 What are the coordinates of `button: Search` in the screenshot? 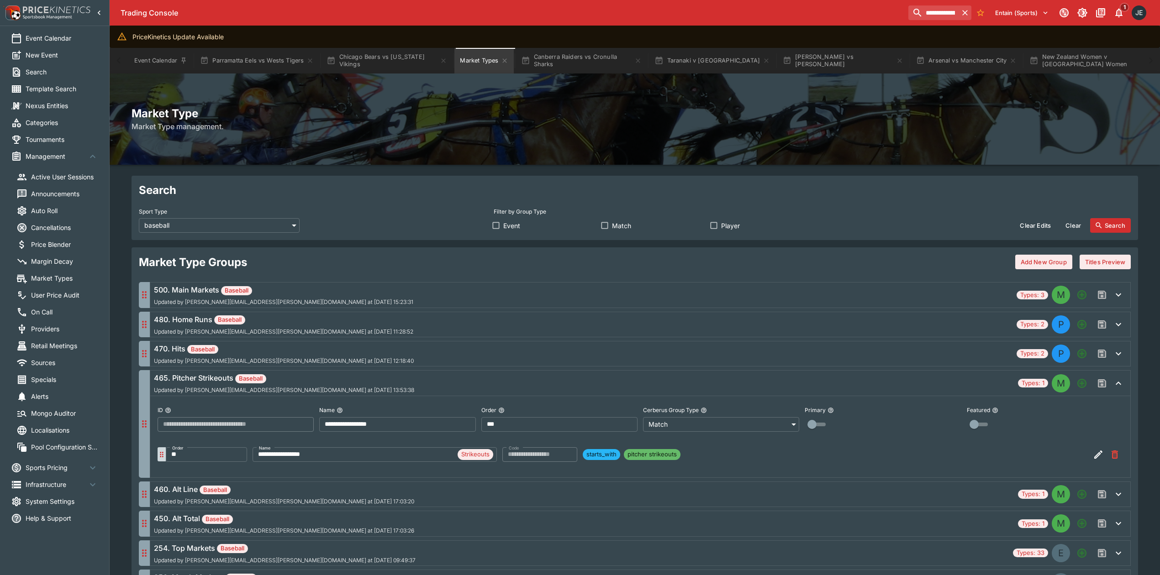 It's located at (1110, 226).